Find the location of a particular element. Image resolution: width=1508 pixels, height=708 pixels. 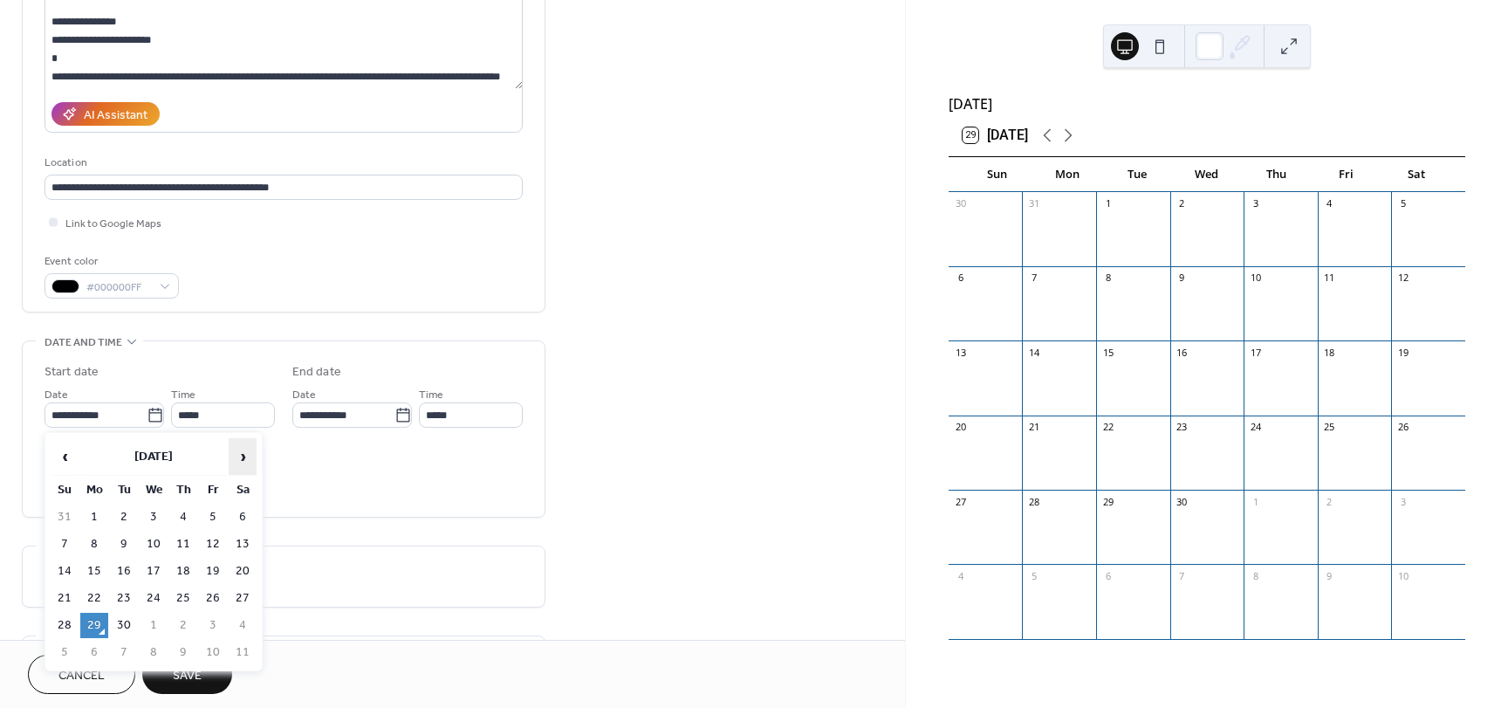

div: 18 is located at coordinates (1330, 352).